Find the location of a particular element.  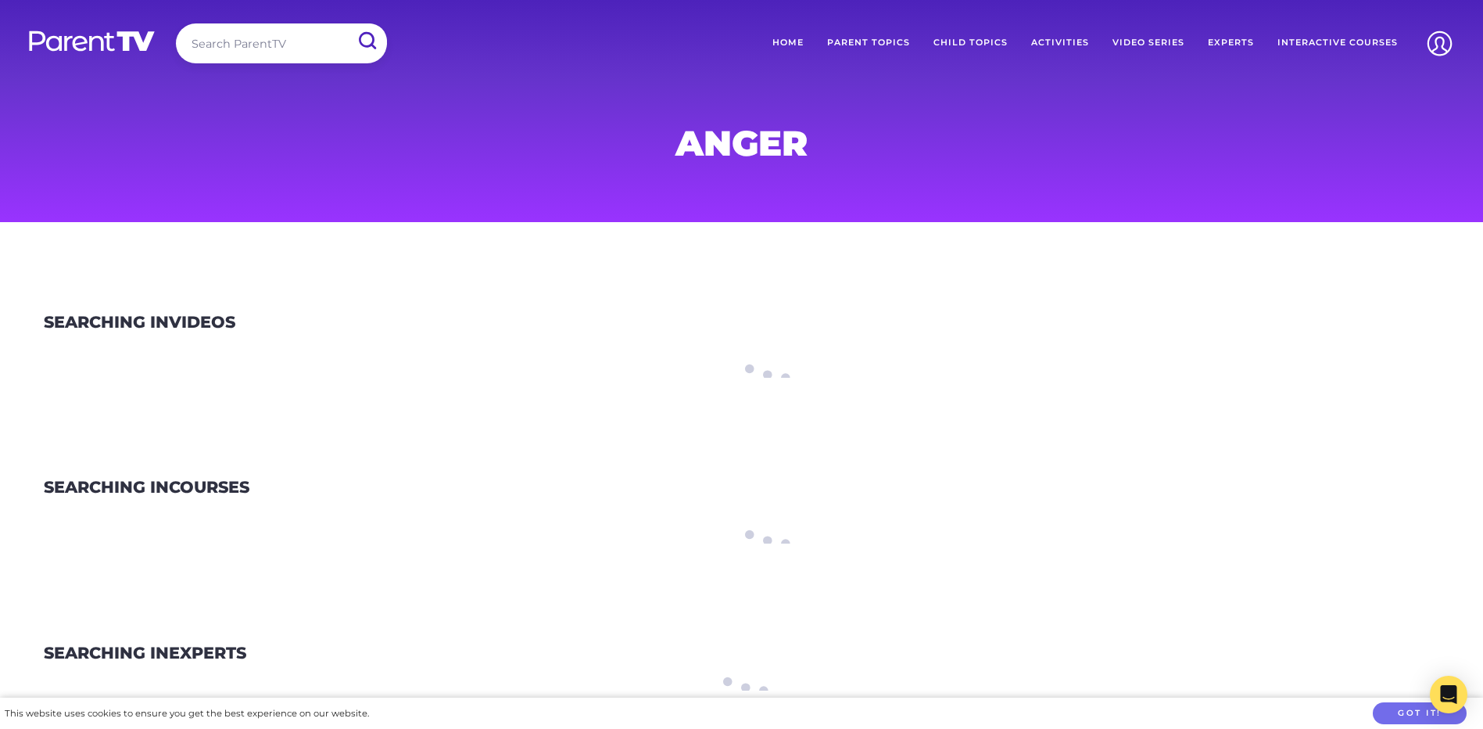

h3: Videos is located at coordinates (139, 322).